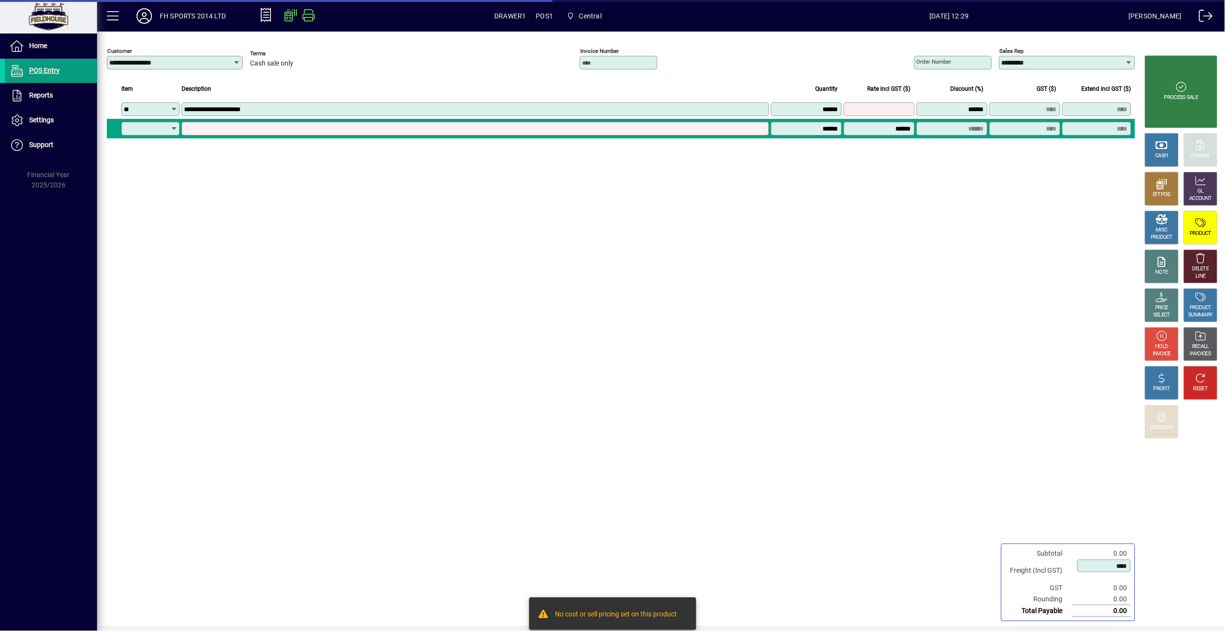 This screenshot has width=1225, height=631. What do you see at coordinates (889, 89) in the screenshot?
I see `span: Rate incl GST ($)` at bounding box center [889, 89].